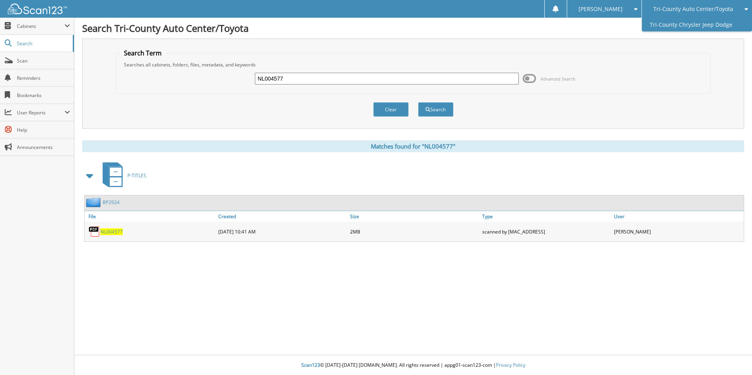 The width and height of the screenshot is (752, 375). Describe the element at coordinates (137, 175) in the screenshot. I see `span: P-TITLES` at that location.